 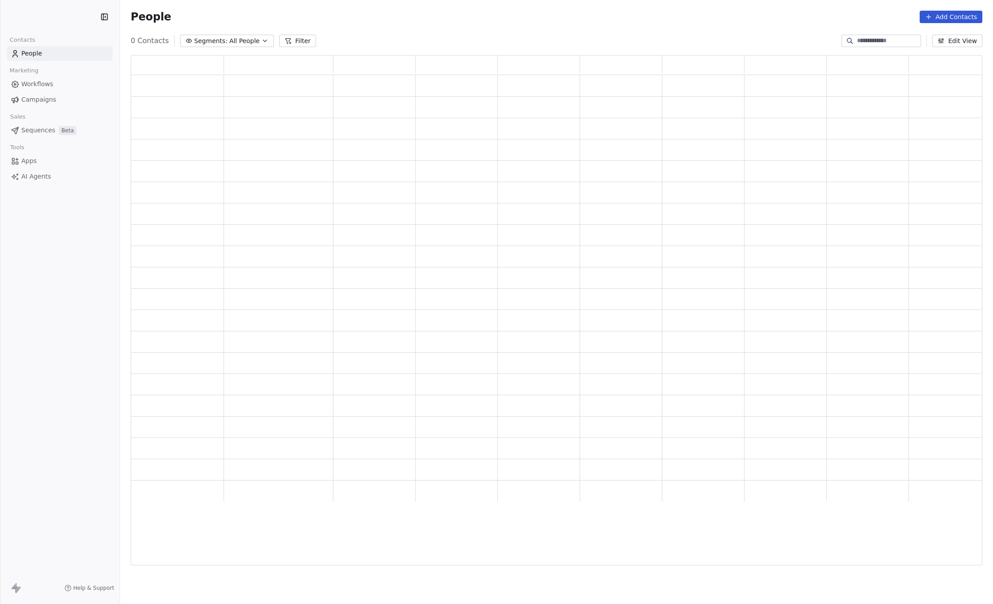 What do you see at coordinates (244, 41) in the screenshot?
I see `span: All People` at bounding box center [244, 41].